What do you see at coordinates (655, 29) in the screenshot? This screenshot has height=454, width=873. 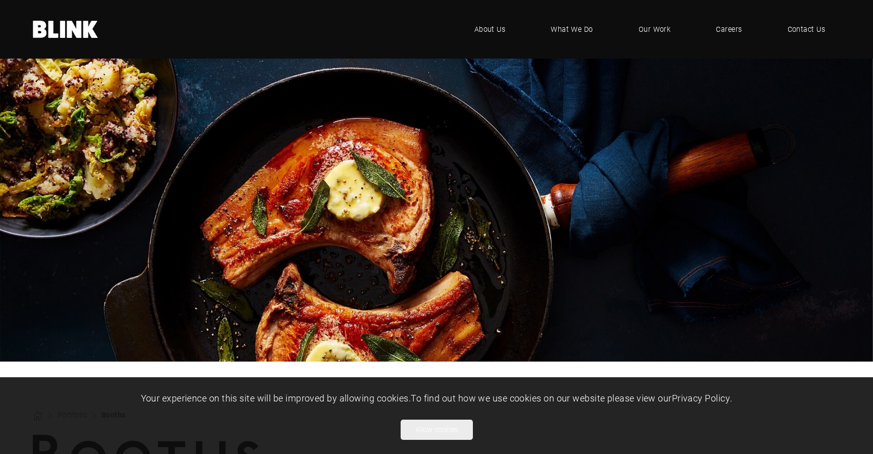 I see `a: Our Work` at bounding box center [655, 29].